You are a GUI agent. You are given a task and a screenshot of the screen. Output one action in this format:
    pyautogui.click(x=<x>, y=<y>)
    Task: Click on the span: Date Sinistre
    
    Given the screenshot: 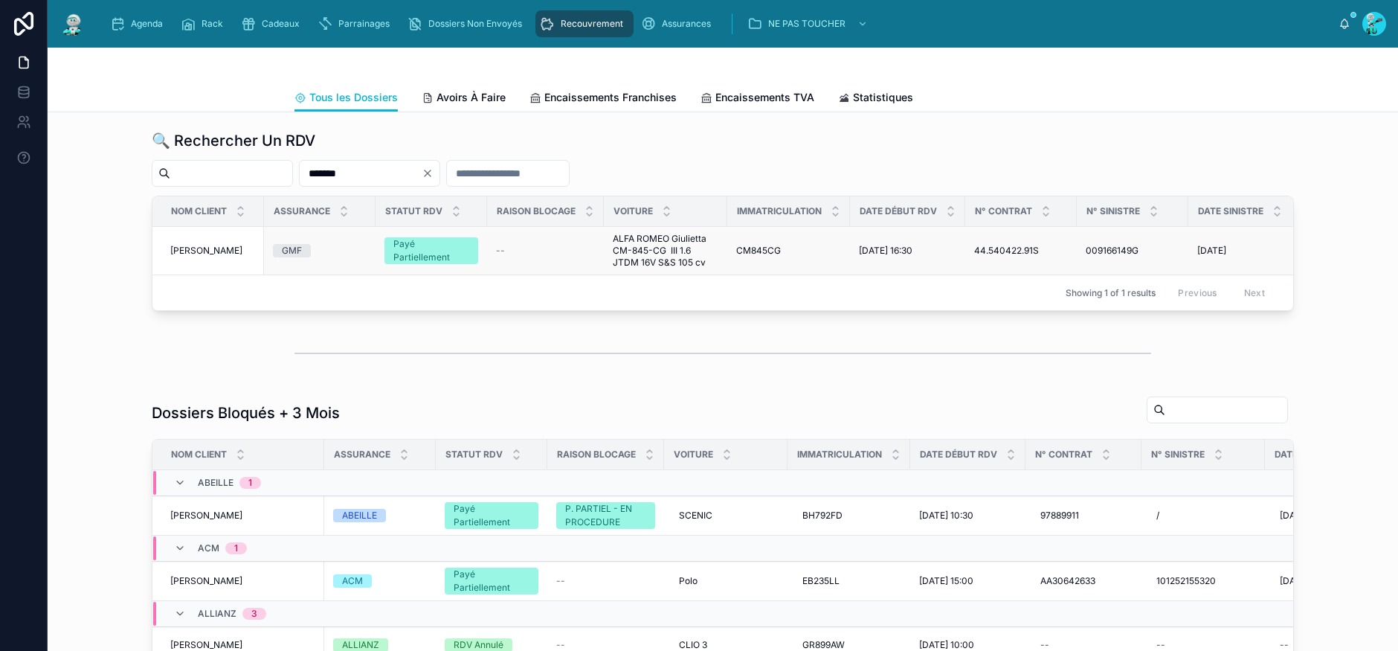 What is the action you would take?
    pyautogui.click(x=1307, y=454)
    